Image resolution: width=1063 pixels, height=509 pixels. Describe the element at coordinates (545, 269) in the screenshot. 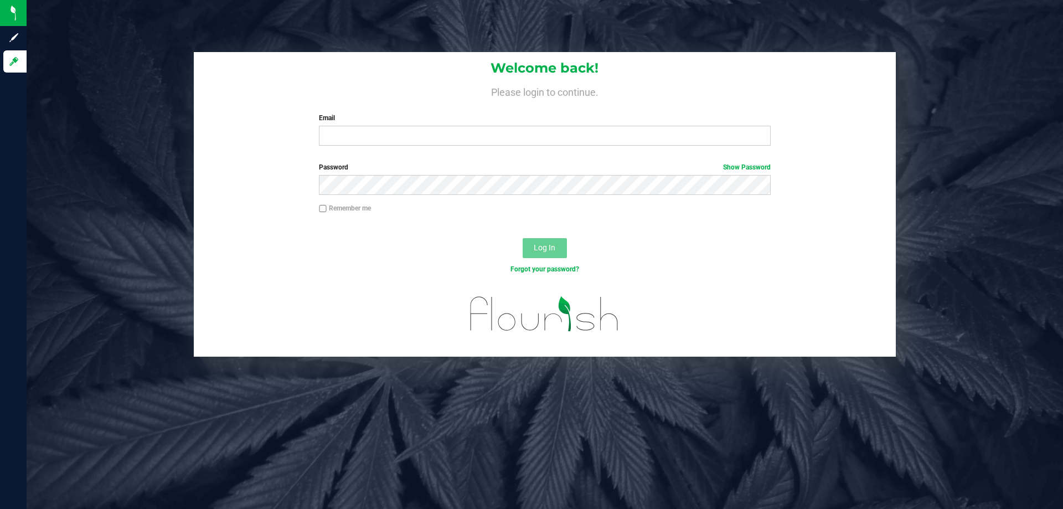

I see `a: Forgot your password?` at that location.